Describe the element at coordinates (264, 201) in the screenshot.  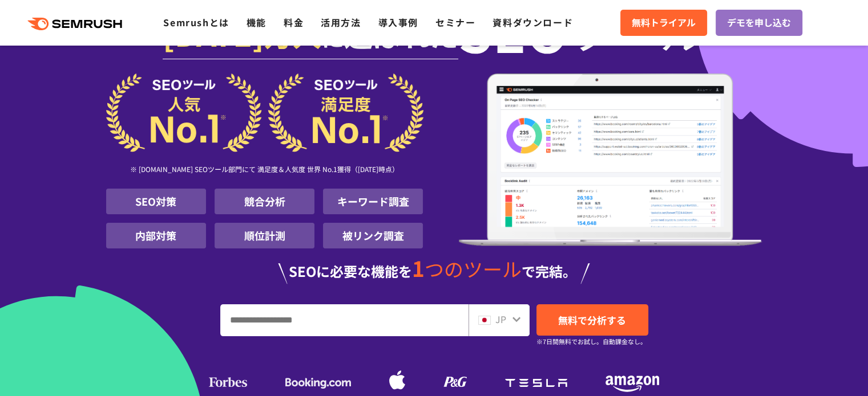
I see `li: 競合分析` at that location.